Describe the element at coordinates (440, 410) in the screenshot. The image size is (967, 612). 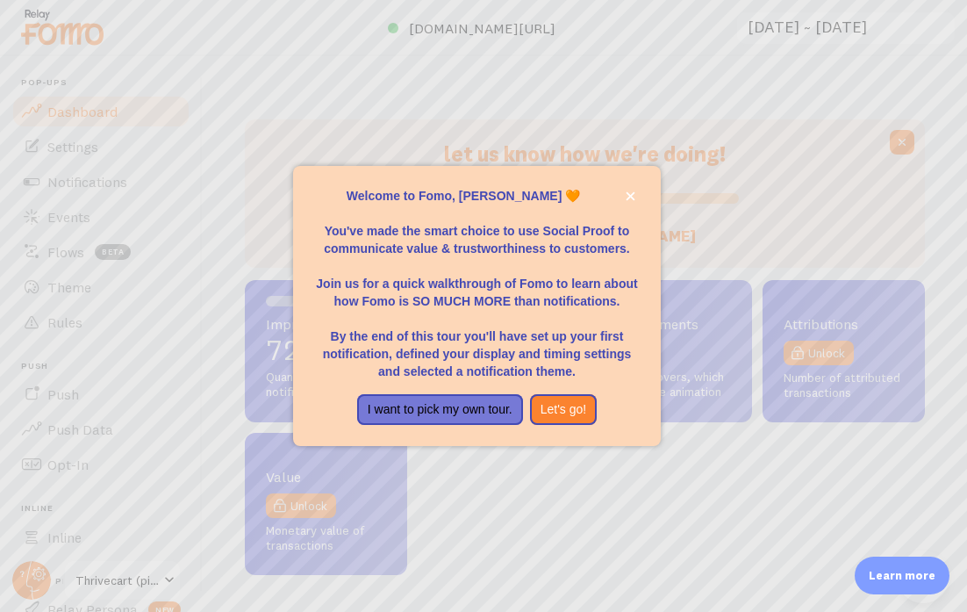
I see `button: I want to pick my own tour.` at that location.